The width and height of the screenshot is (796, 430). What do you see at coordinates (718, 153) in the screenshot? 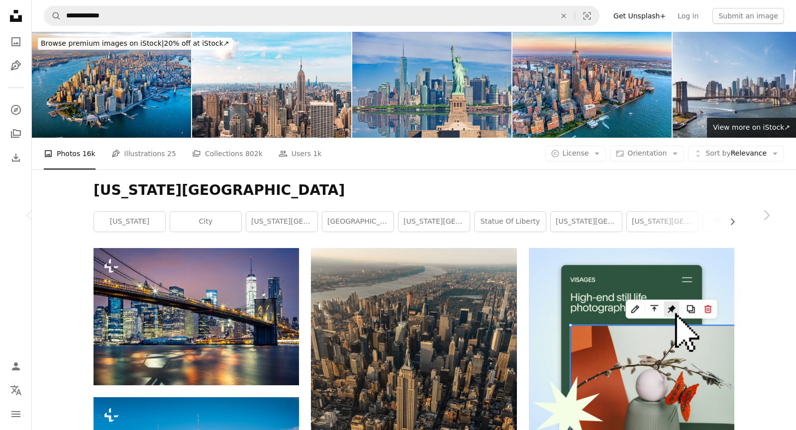
I see `span: Sort by` at bounding box center [718, 153].